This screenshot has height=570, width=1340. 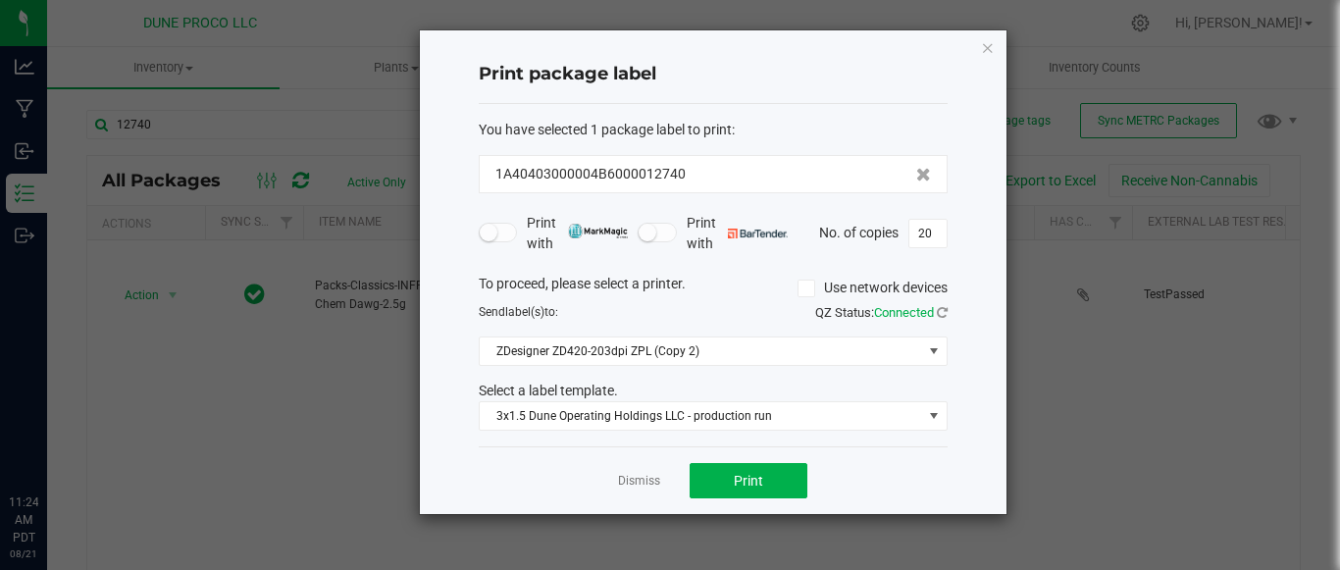 What do you see at coordinates (858, 232) in the screenshot?
I see `span: No. of copies` at bounding box center [858, 232].